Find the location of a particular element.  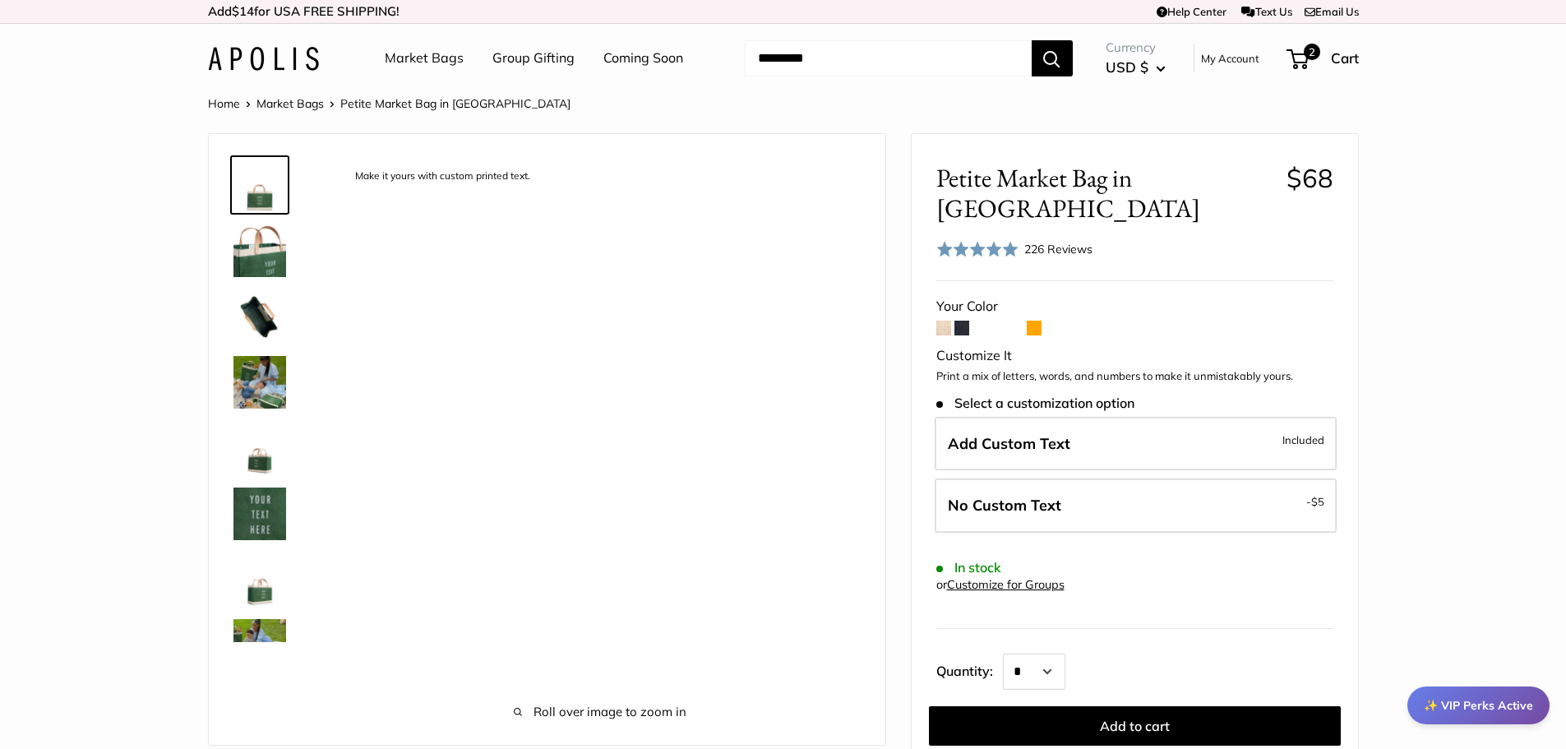

a: Text Us is located at coordinates (1266, 12).